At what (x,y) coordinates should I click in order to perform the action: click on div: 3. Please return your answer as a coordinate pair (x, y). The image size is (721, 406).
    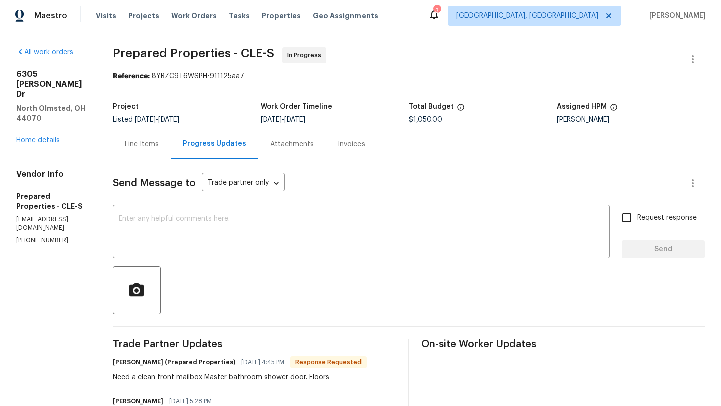
    Looking at the image, I should click on (436, 11).